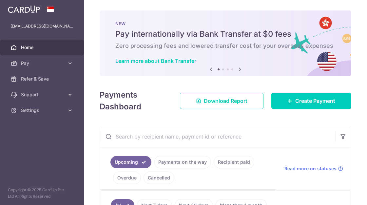 The width and height of the screenshot is (367, 205). Describe the element at coordinates (221, 101) in the screenshot. I see `a: Download Report` at that location.